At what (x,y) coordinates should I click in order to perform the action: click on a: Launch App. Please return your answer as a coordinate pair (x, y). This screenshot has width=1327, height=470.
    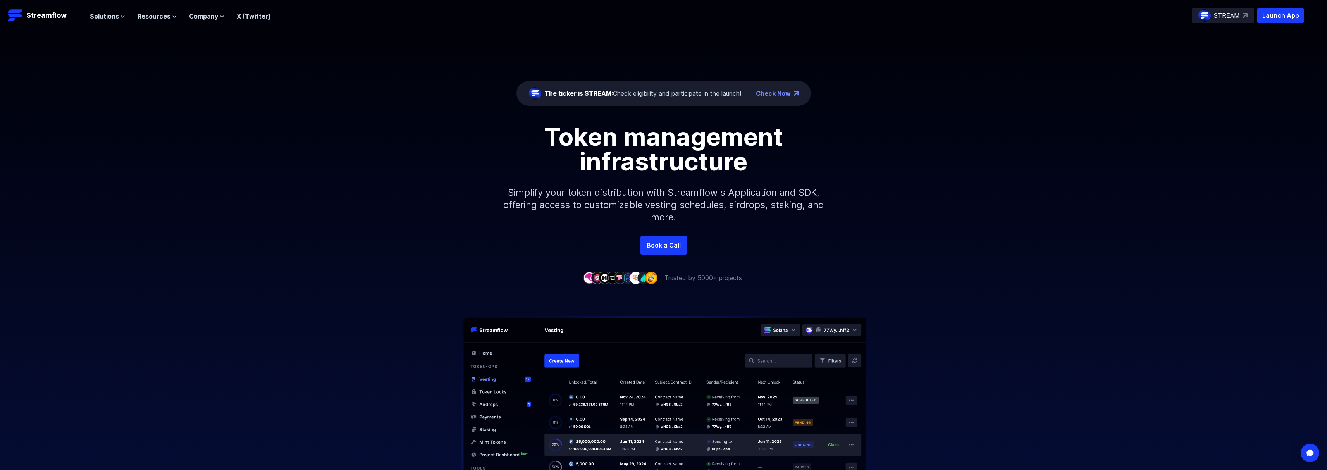
    Looking at the image, I should click on (1280, 15).